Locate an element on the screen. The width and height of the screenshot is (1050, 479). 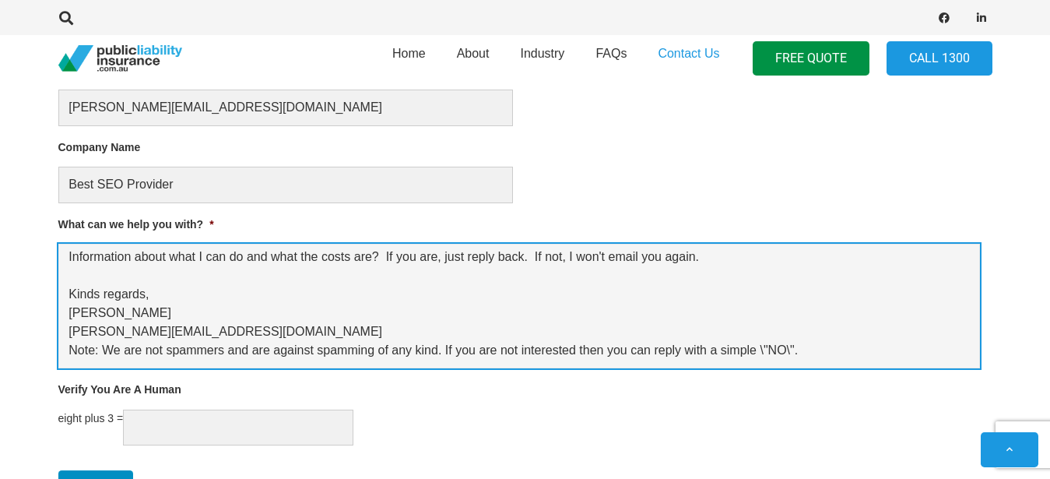
a: LinkedIn is located at coordinates (982, 18).